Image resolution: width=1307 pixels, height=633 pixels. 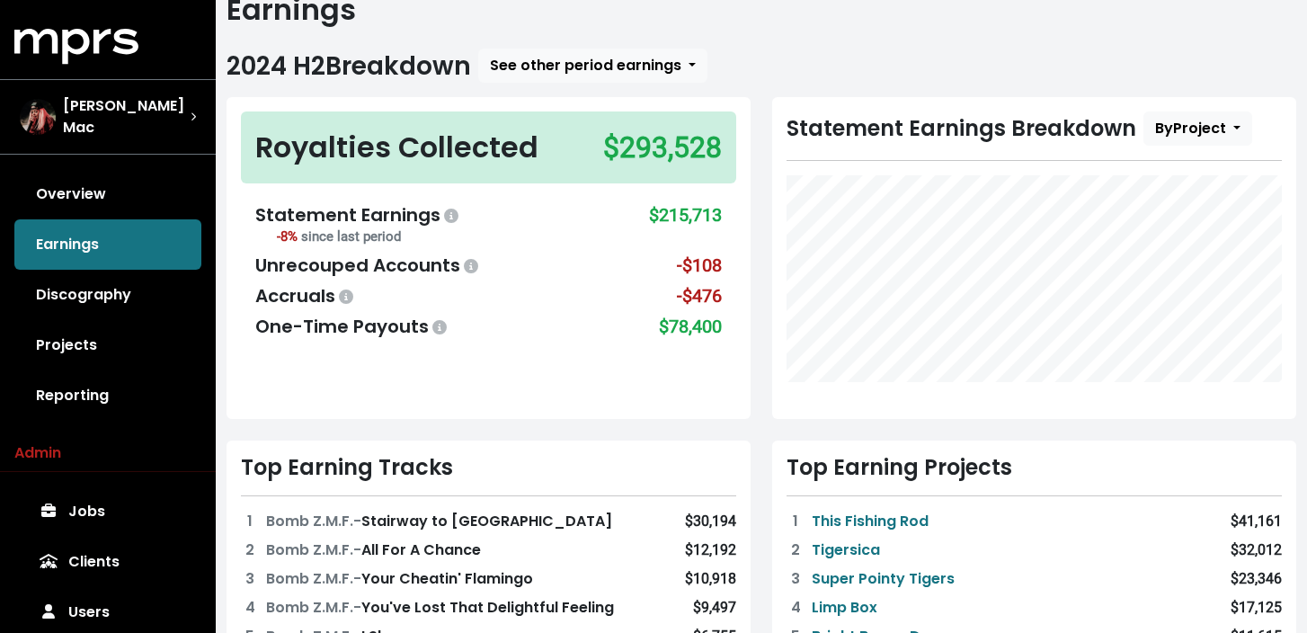 I want to click on a: Limp Box, so click(x=844, y=607).